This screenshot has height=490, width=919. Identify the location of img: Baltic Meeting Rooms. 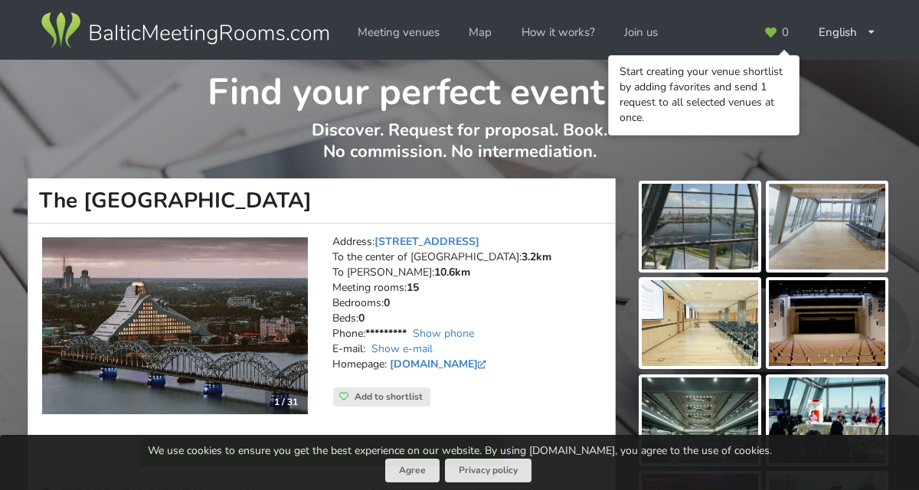
(184, 31).